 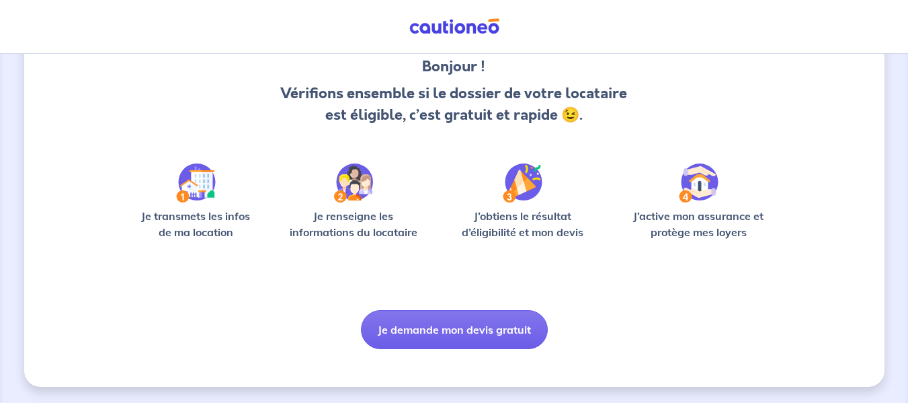 What do you see at coordinates (196, 224) in the screenshot?
I see `p: Je transmets les infos de ma location` at bounding box center [196, 224].